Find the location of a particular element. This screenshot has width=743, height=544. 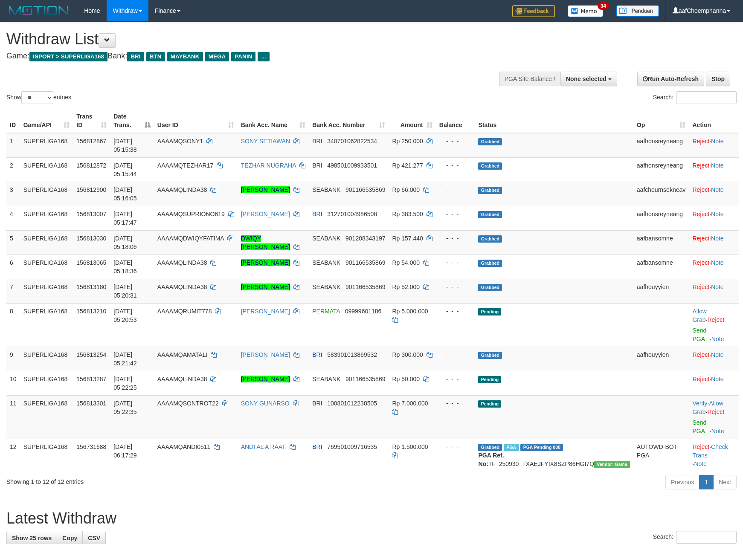

th: Date Trans.: activate to sort column descending is located at coordinates (132, 121).